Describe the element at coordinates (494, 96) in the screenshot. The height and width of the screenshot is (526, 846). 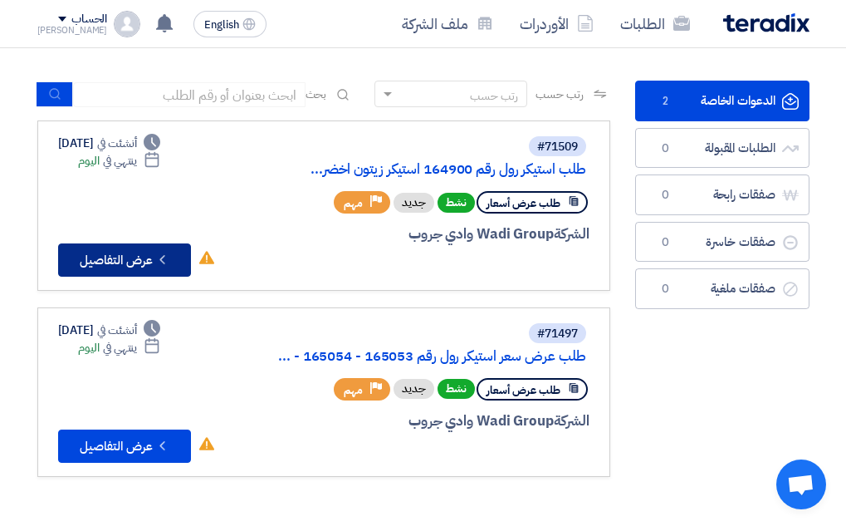
I see `div: رتب حسب` at that location.